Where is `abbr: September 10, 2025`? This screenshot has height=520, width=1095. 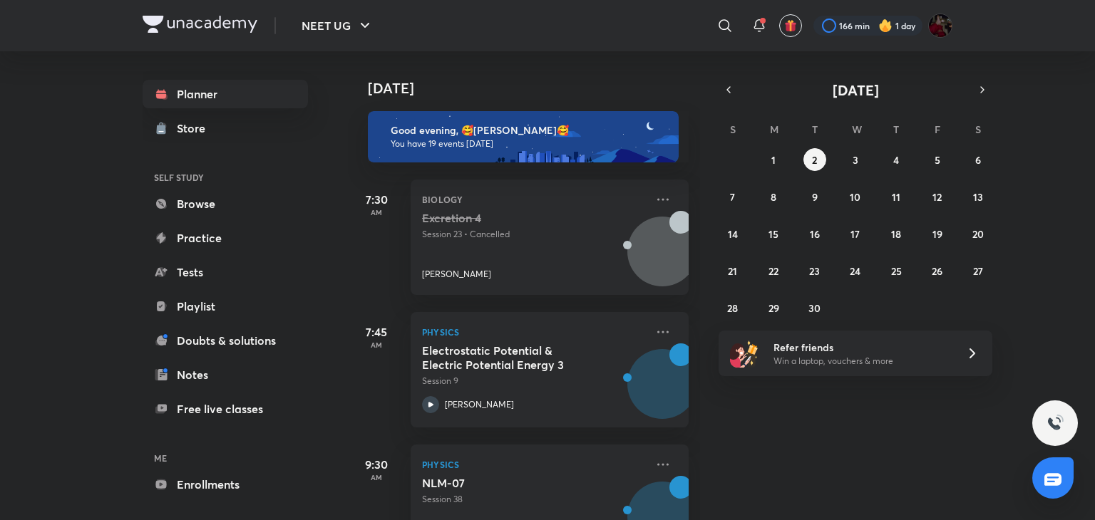
abbr: September 10, 2025 is located at coordinates (855, 197).